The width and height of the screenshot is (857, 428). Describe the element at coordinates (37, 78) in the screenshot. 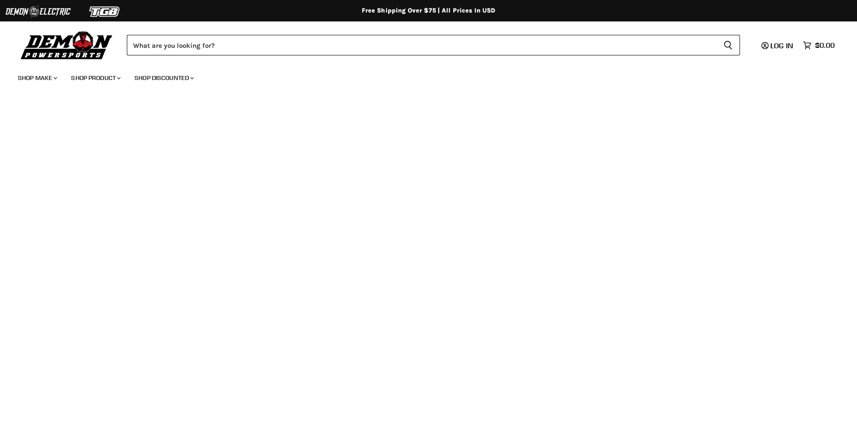

I see `a: Shop Make` at that location.